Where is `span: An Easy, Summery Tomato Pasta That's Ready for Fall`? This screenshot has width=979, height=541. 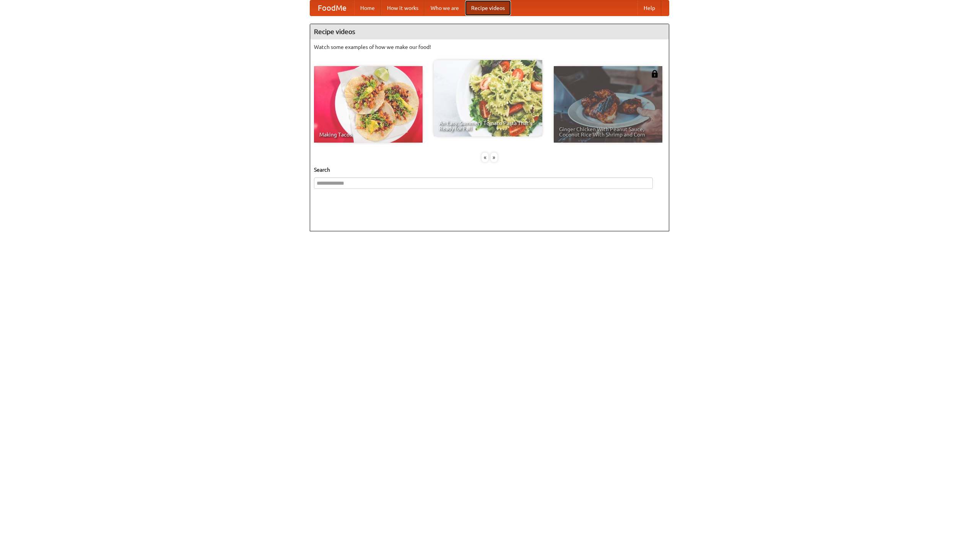
span: An Easy, Summery Tomato Pasta That's Ready for Fall is located at coordinates (488, 126).